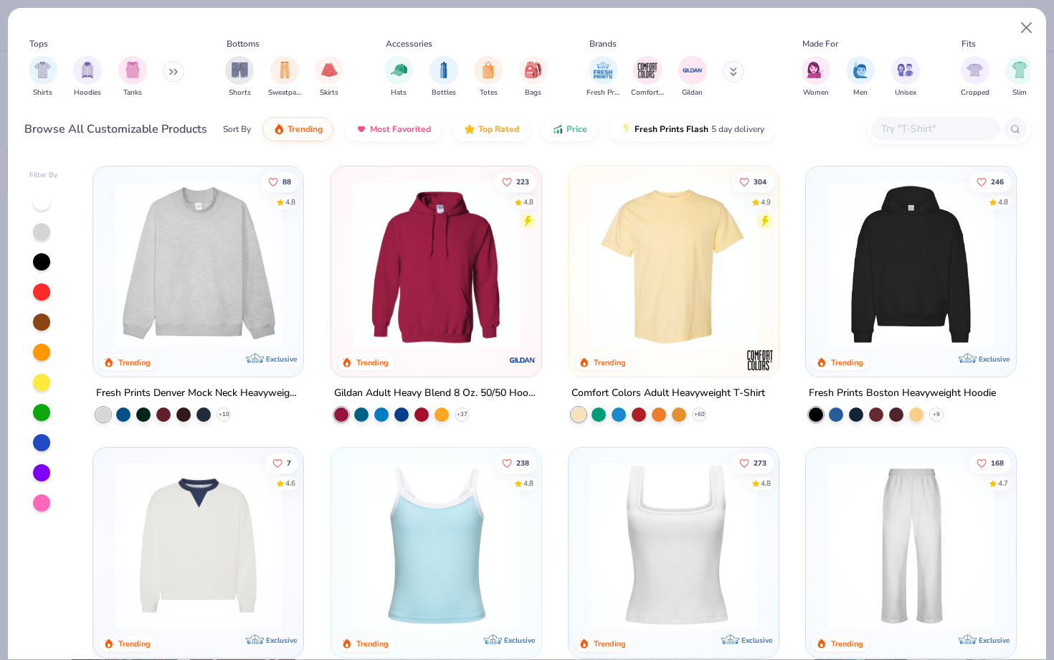 The image size is (1054, 660). What do you see at coordinates (577, 129) in the screenshot?
I see `span: Price` at bounding box center [577, 129].